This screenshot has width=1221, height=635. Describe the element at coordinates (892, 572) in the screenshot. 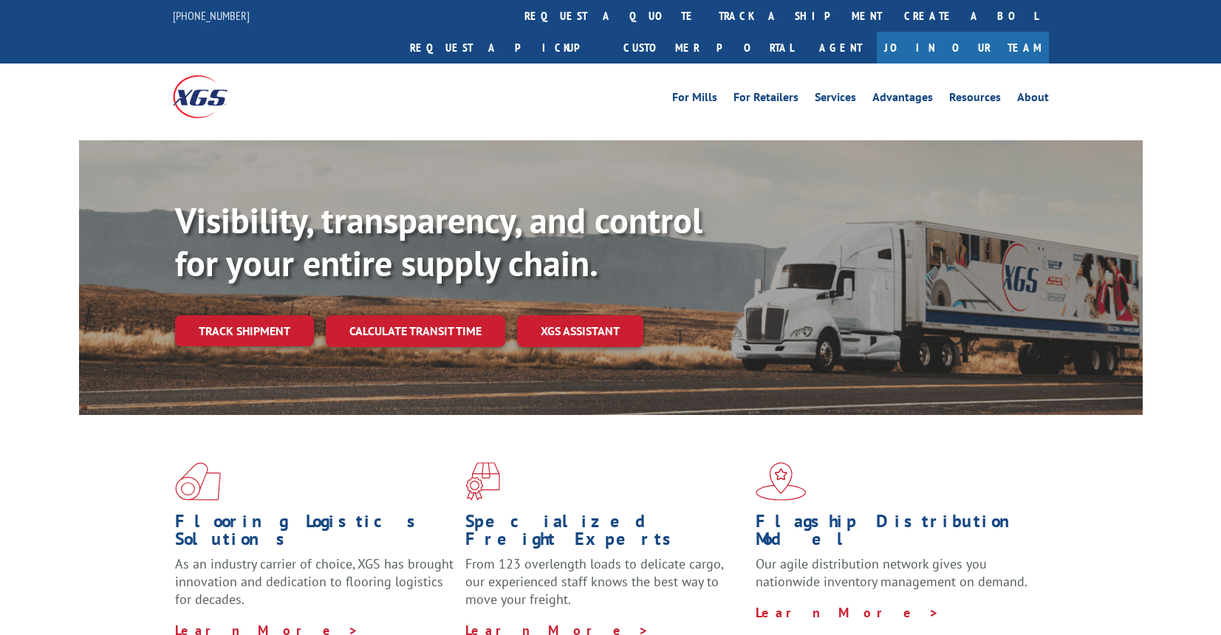

I see `span: Our agile distribution network gives you nationwide inventory management on demand.` at that location.